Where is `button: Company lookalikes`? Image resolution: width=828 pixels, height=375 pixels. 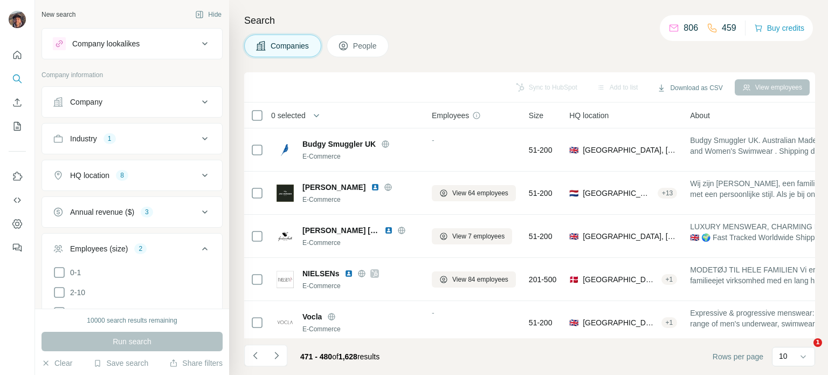
button: Company lookalikes is located at coordinates (132, 44).